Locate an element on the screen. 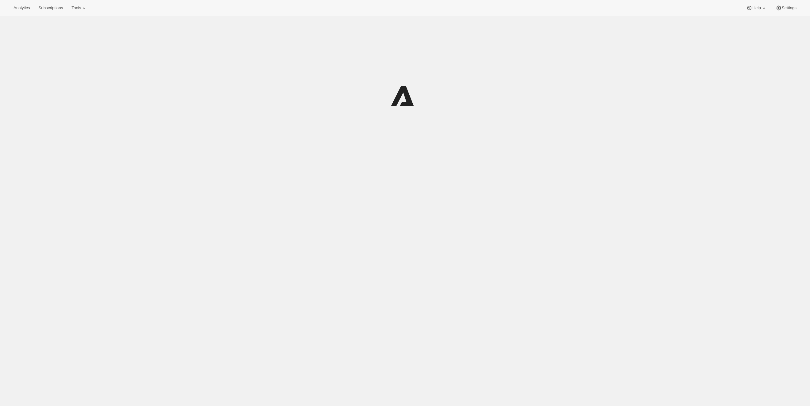  span: Settings is located at coordinates (789, 8).